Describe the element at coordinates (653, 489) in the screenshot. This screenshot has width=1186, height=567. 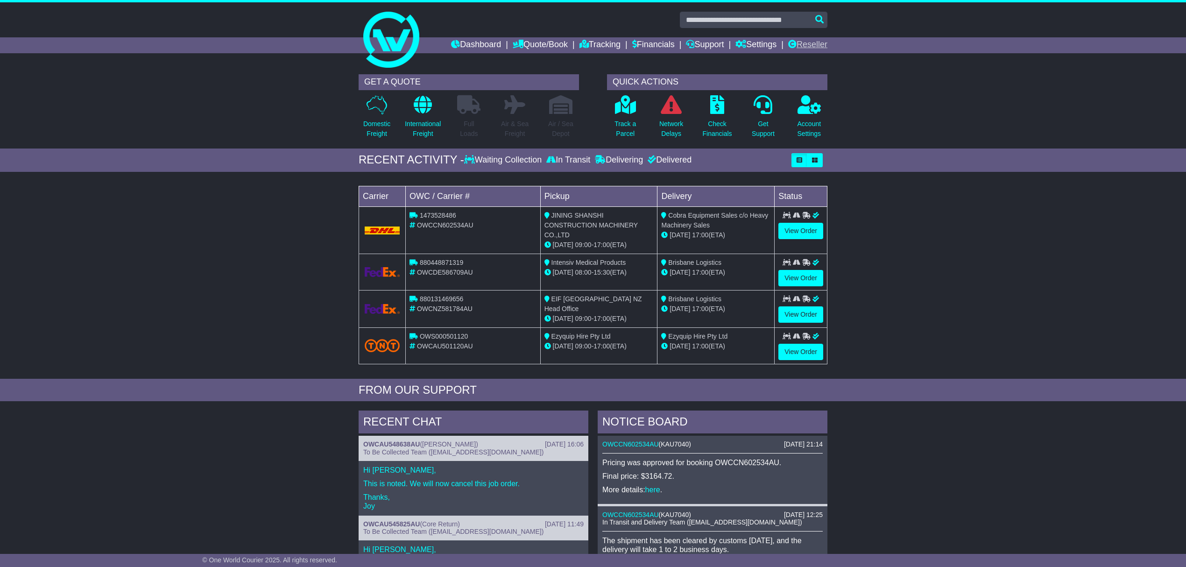
I see `a: here` at that location.